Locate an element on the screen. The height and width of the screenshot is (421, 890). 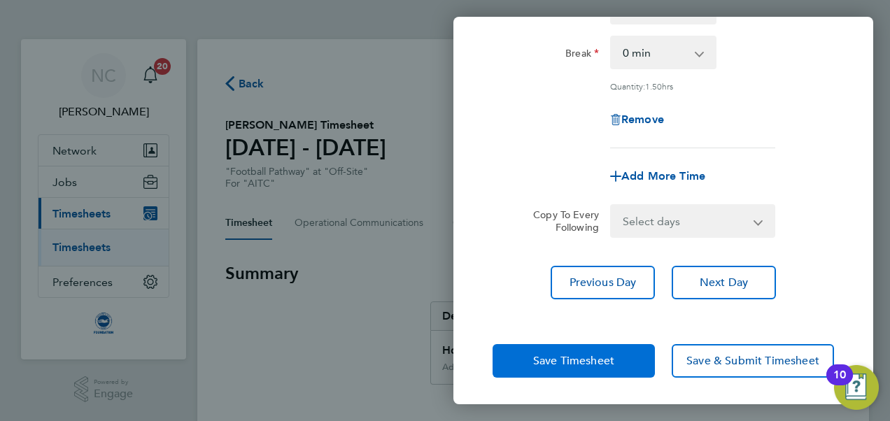
span: Add More Time is located at coordinates (664, 176).